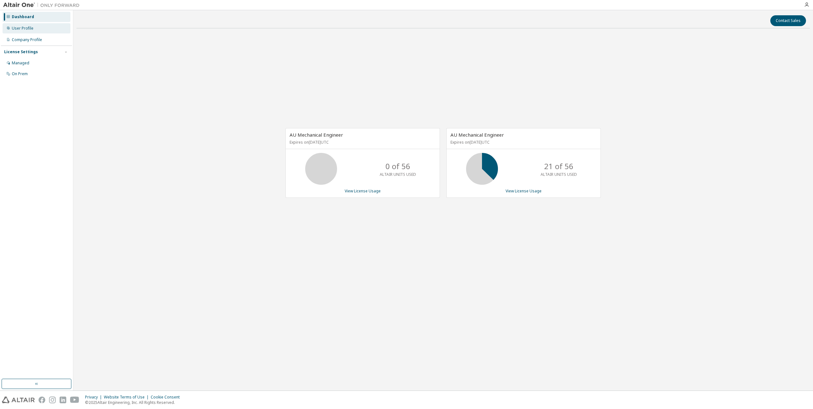 Image resolution: width=813 pixels, height=409 pixels. What do you see at coordinates (23, 28) in the screenshot?
I see `div: User Profile` at bounding box center [23, 28].